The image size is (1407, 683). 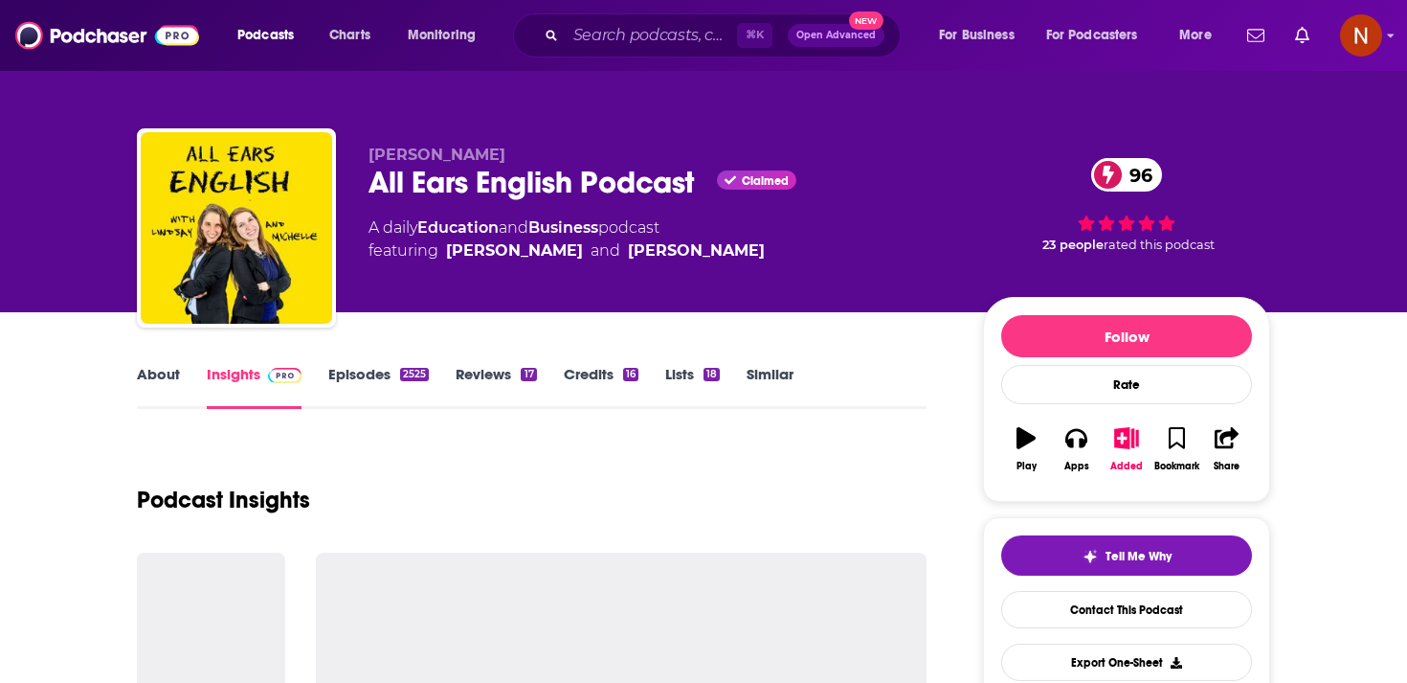 I want to click on div: A daily podcast, so click(x=567, y=239).